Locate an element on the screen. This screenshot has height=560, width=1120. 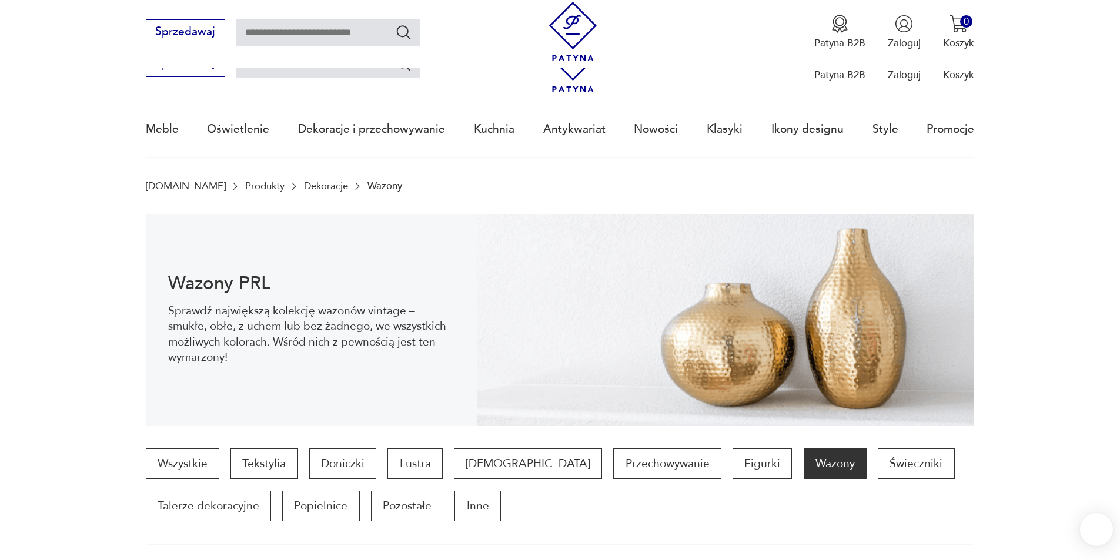
p: Sprawdź największą kolekcję wazonów vintage – smukłe, obłe, z uchem lub bez żadnego, we wszystkic... is located at coordinates (311, 334).